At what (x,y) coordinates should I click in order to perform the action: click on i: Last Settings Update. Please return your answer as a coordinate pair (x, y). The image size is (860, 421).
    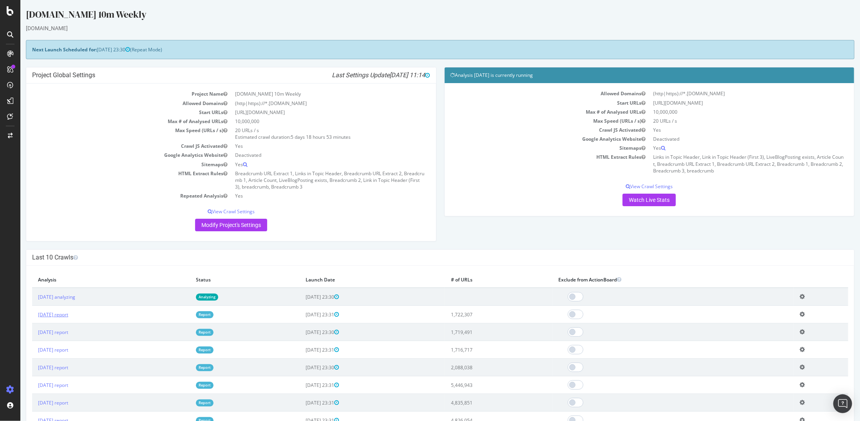
    Looking at the image, I should click on (361, 75).